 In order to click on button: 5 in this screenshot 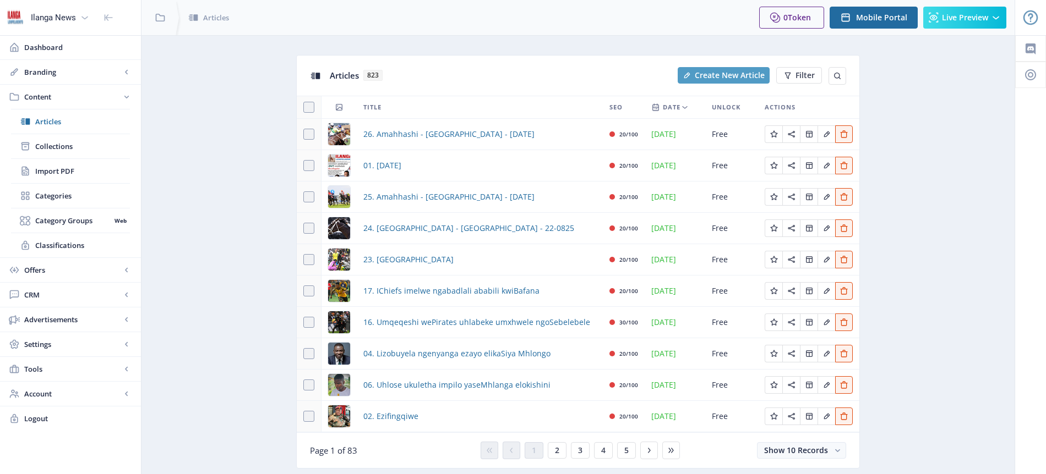, I will do `click(626, 451)`.